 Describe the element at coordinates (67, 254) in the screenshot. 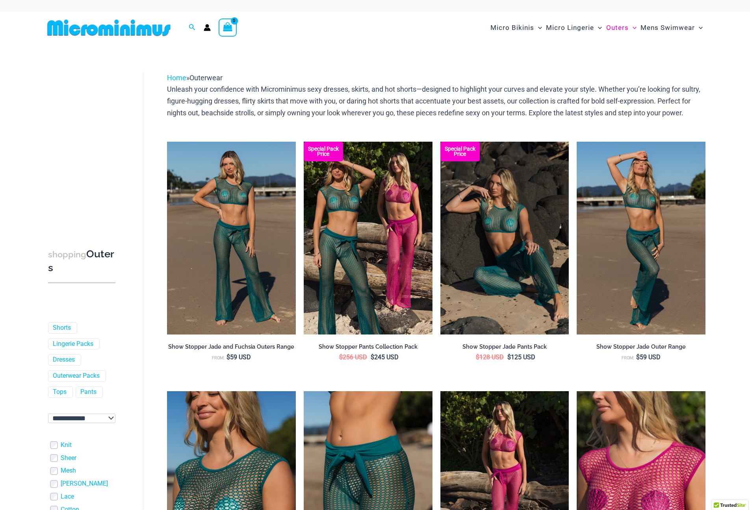

I see `span: shopping` at that location.